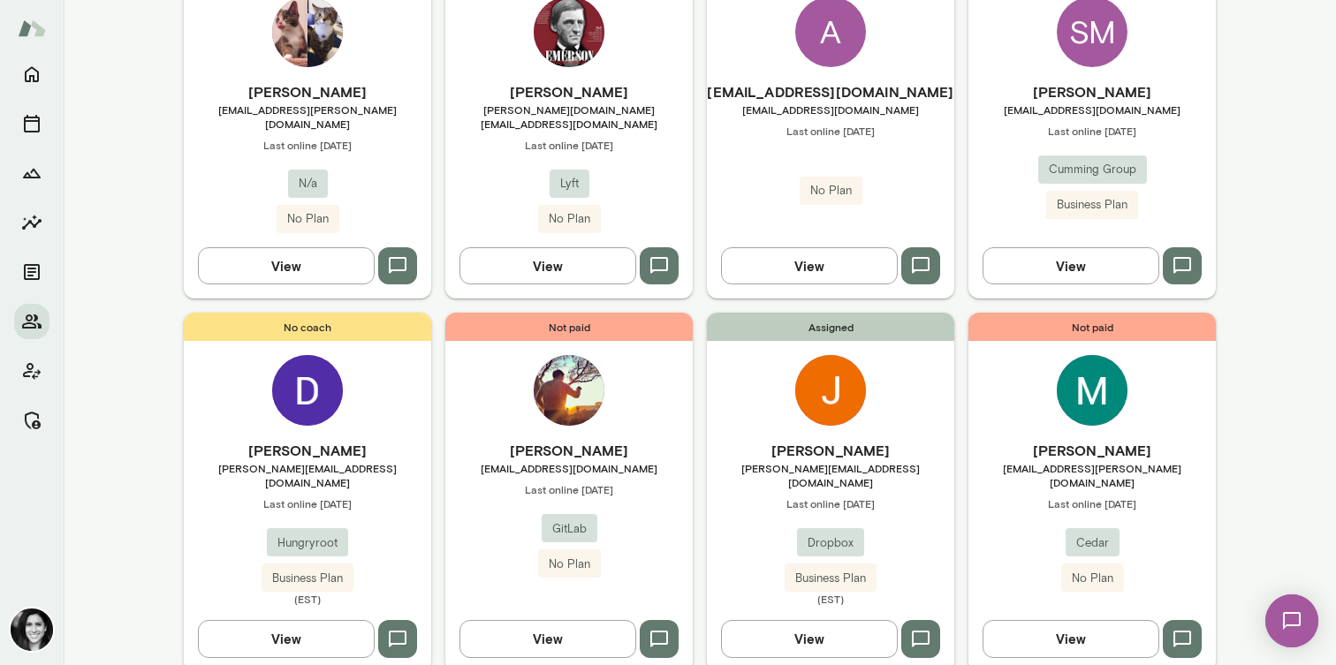 This screenshot has height=665, width=1336. Describe the element at coordinates (569, 529) in the screenshot. I see `span: GitLab` at that location.